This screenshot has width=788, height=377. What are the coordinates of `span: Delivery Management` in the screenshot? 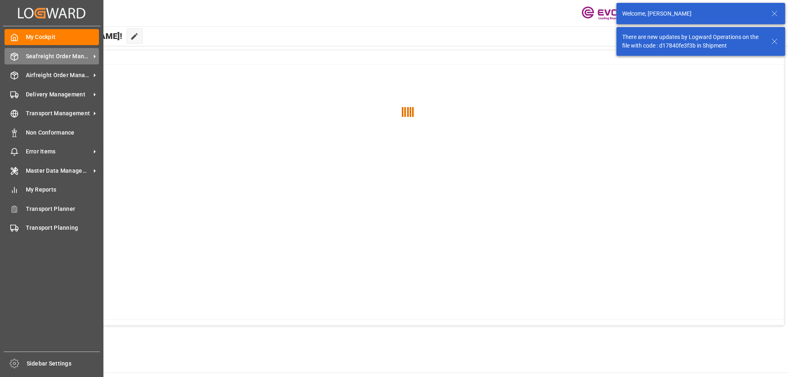 It's located at (58, 94).